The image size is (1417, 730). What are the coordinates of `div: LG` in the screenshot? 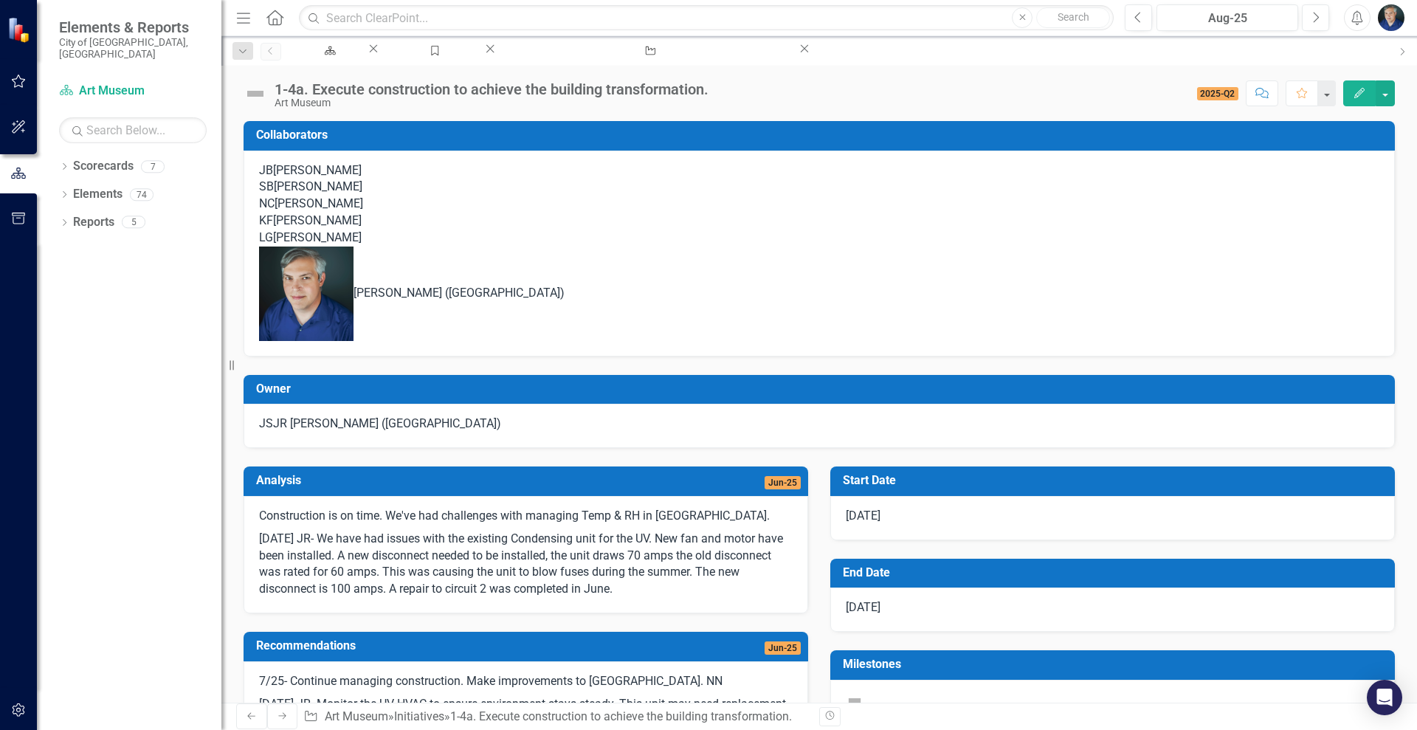 It's located at (266, 238).